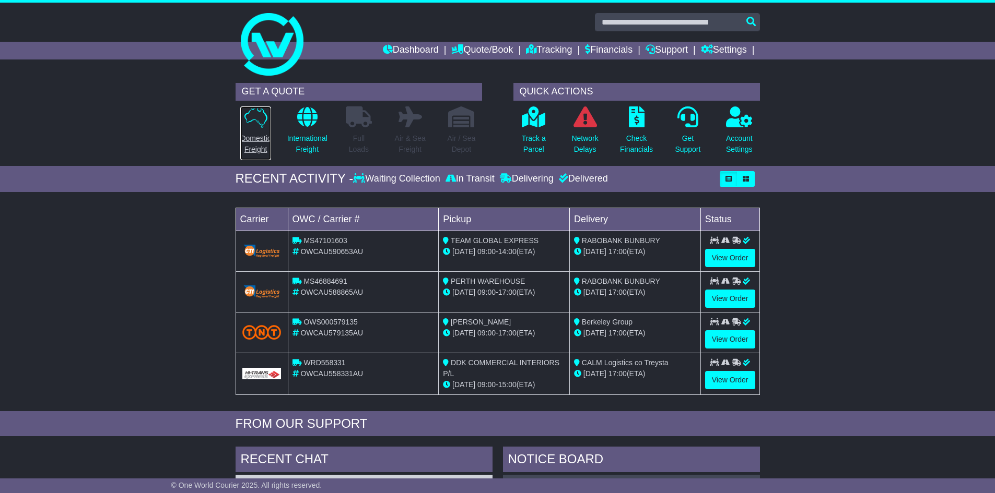  I want to click on div: FROM OUR SUPPORT, so click(498, 424).